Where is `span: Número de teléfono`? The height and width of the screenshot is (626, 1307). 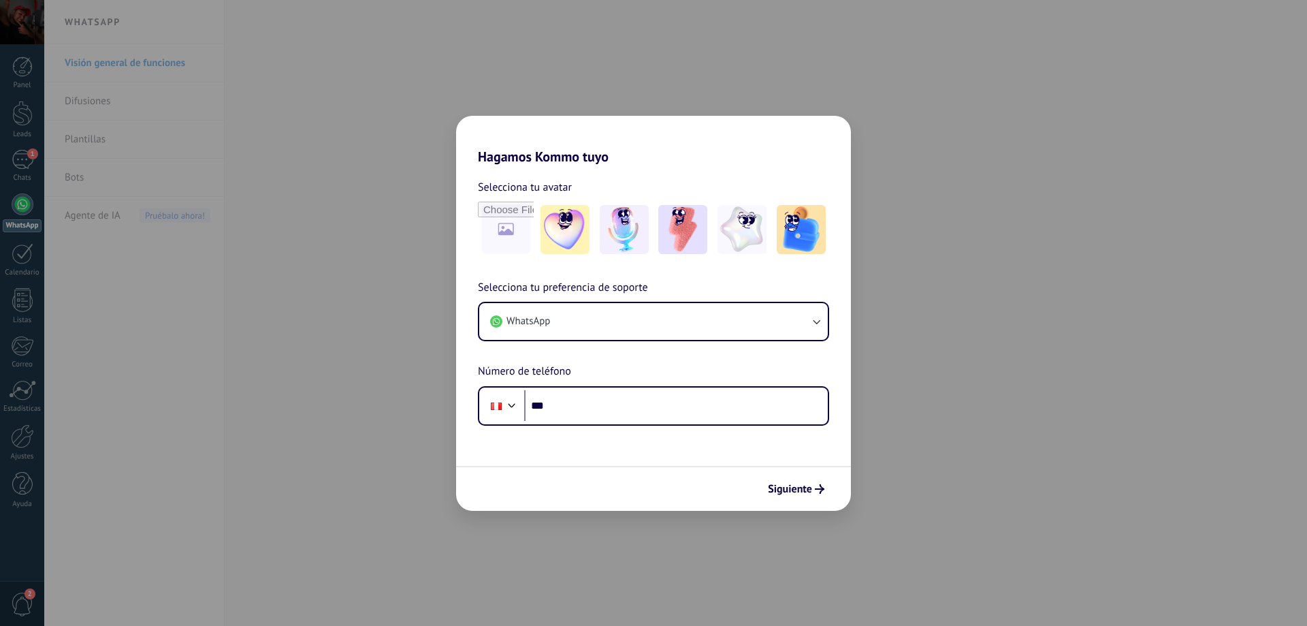
span: Número de teléfono is located at coordinates (524, 372).